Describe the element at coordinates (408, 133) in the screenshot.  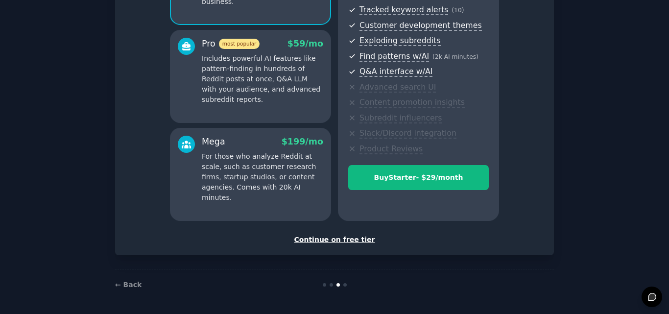
I see `span: Slack/Discord integration` at that location.